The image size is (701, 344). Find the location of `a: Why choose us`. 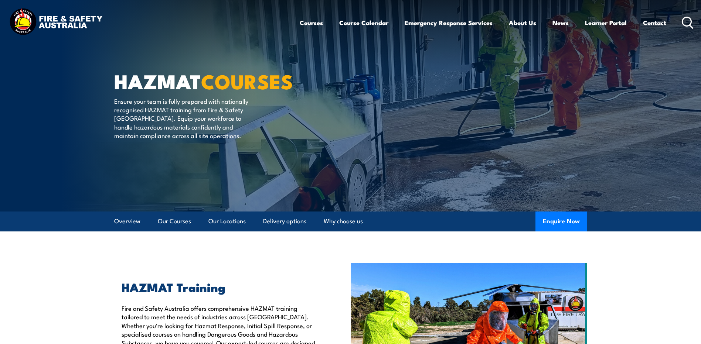

a: Why choose us is located at coordinates (343, 221).